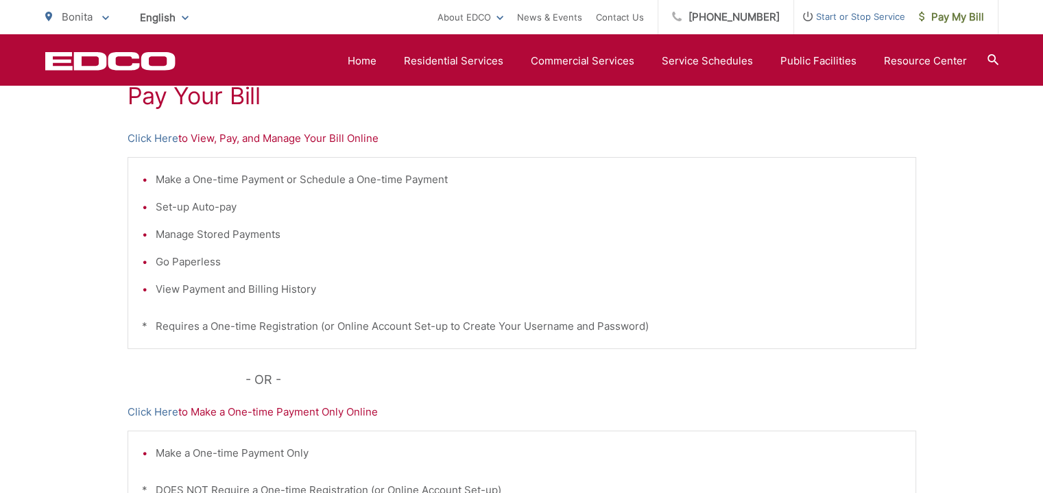 This screenshot has width=1043, height=493. What do you see at coordinates (549, 17) in the screenshot?
I see `a: News & Events` at bounding box center [549, 17].